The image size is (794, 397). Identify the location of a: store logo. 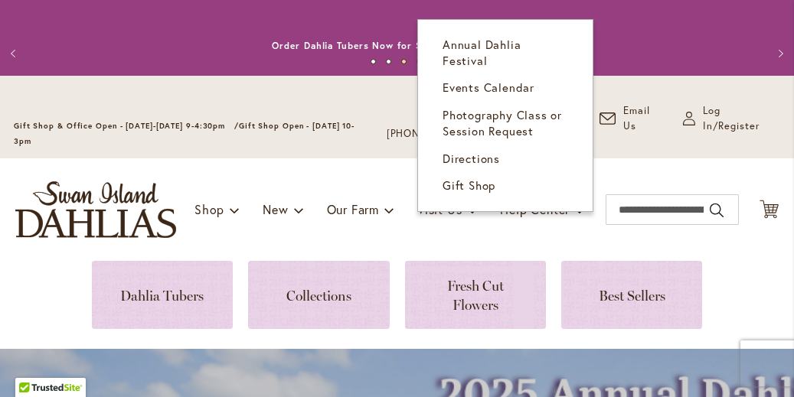
(96, 210).